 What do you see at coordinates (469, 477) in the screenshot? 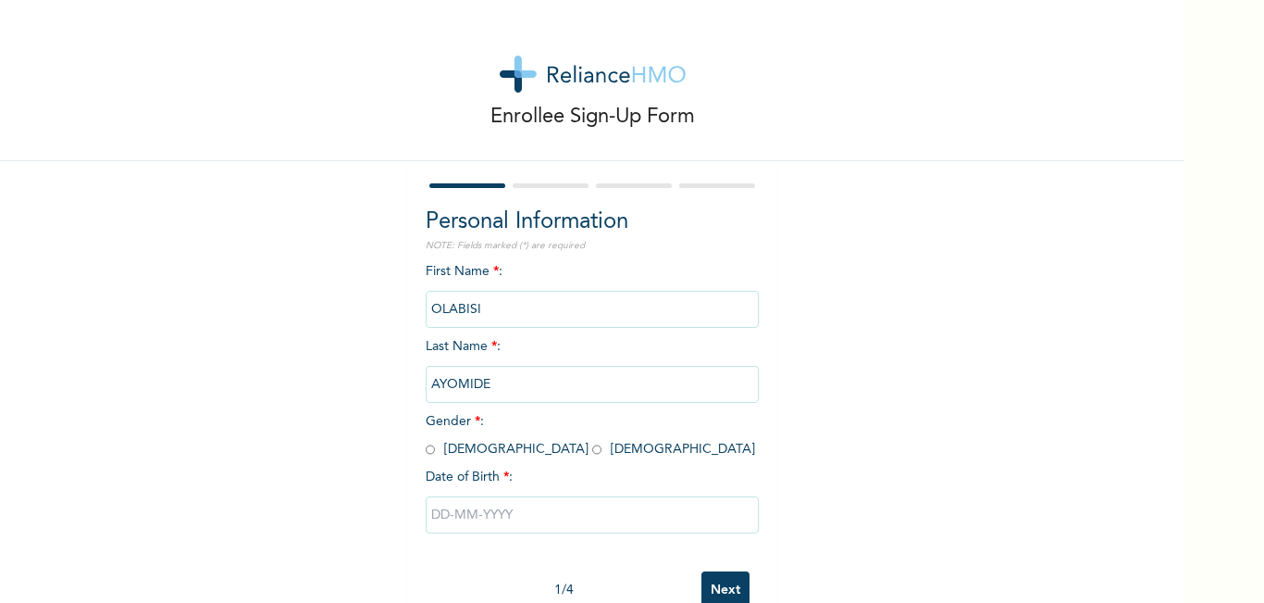
I see `span: Date of Birth :` at bounding box center [469, 477].